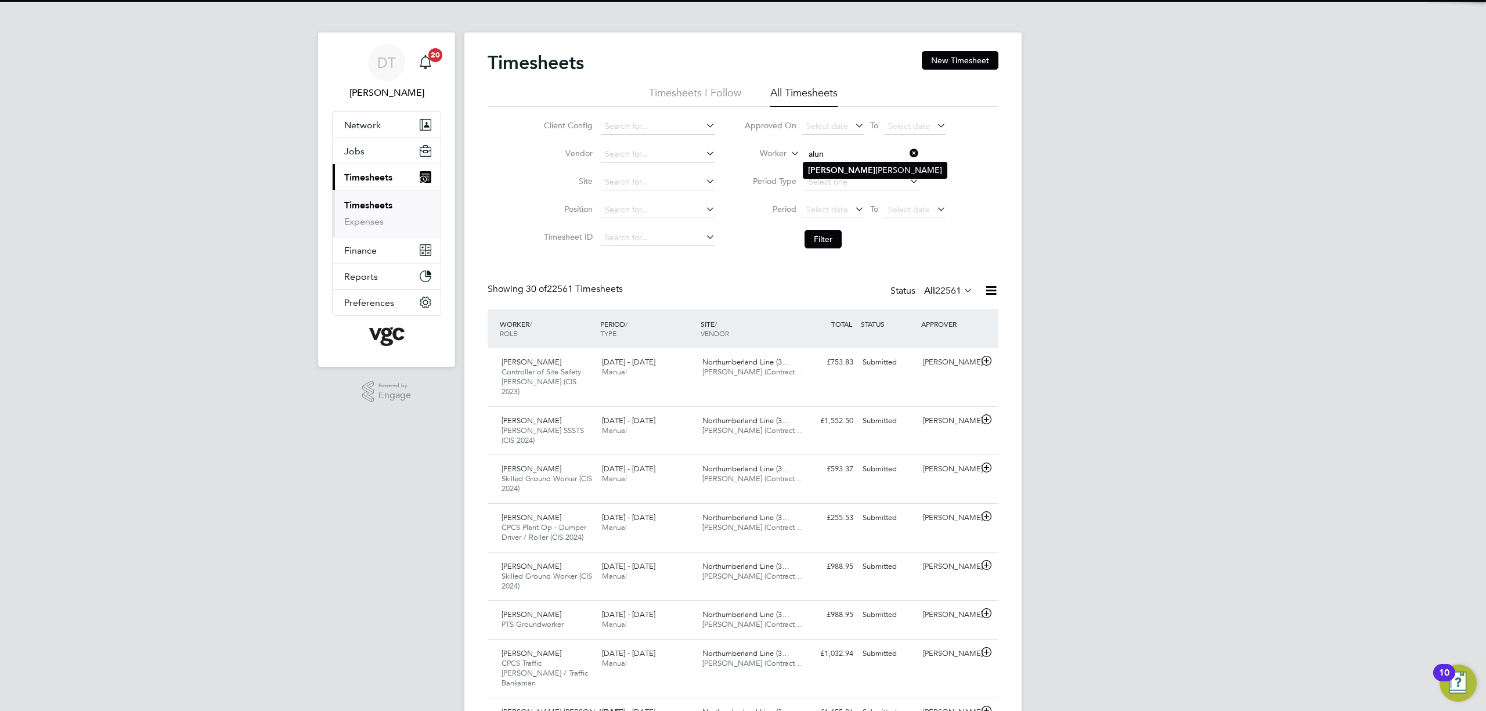 This screenshot has height=711, width=1486. Describe the element at coordinates (395, 385) in the screenshot. I see `span: Powered by` at that location.